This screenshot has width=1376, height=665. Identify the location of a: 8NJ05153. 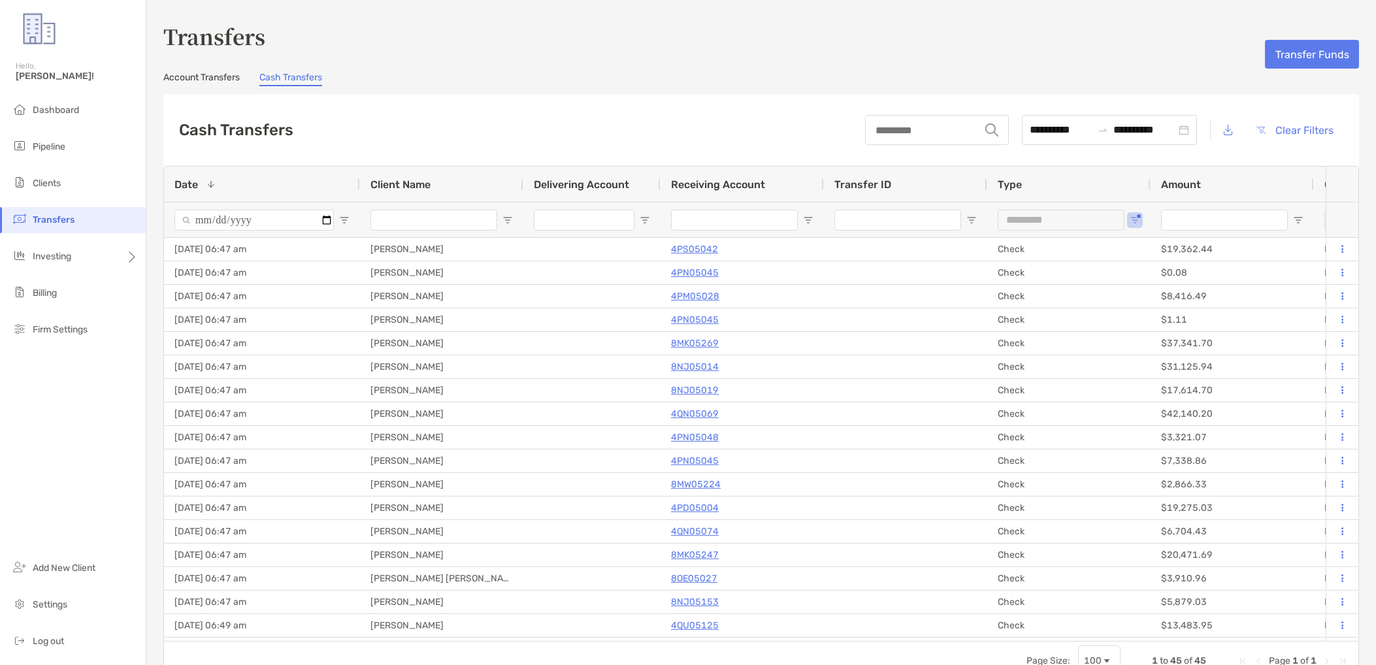
(695, 602).